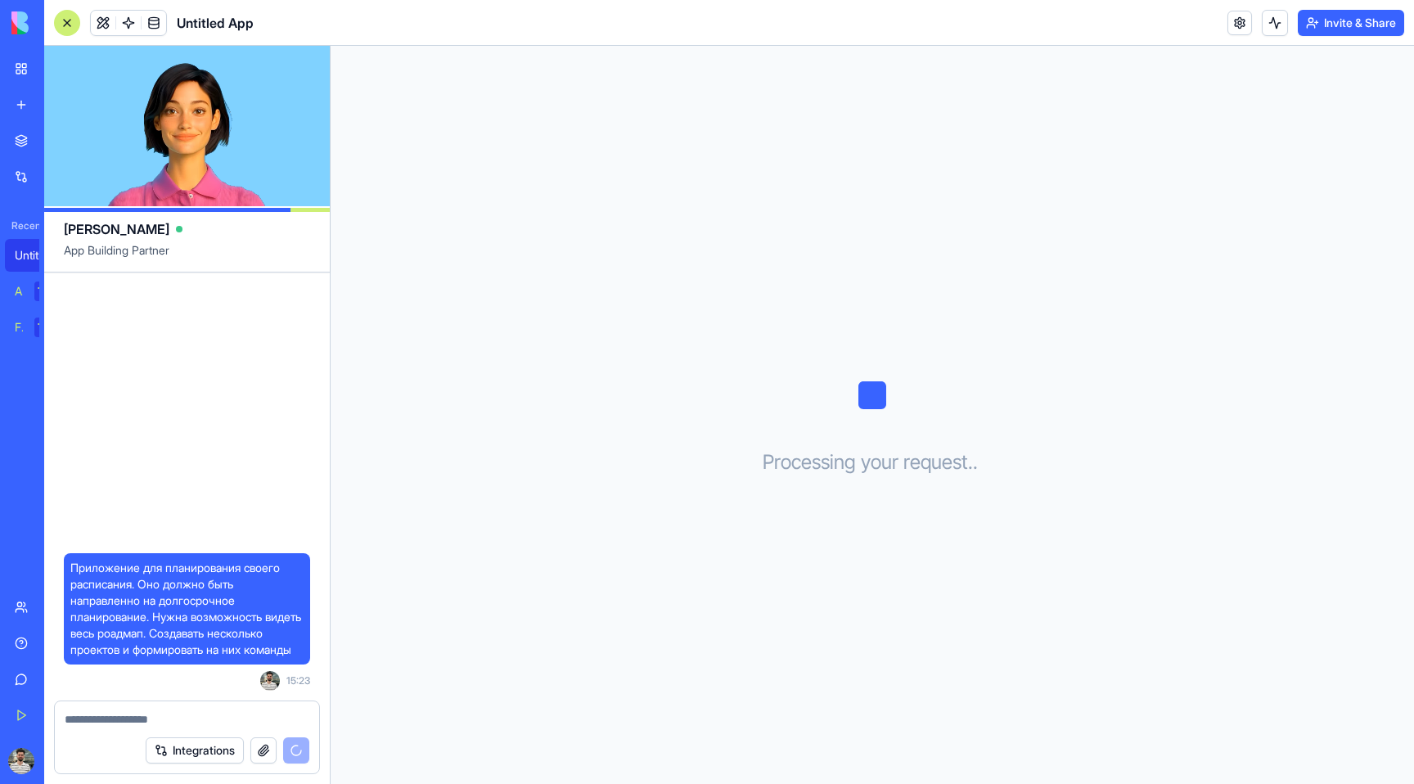  Describe the element at coordinates (215, 23) in the screenshot. I see `span: Untitled App` at that location.